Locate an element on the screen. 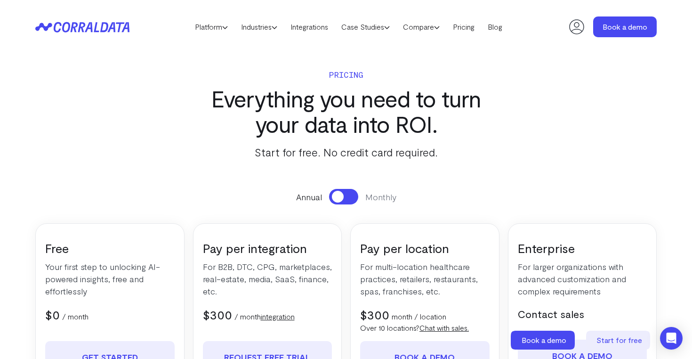 The image size is (692, 359). h5: Contact sales is located at coordinates (582, 314).